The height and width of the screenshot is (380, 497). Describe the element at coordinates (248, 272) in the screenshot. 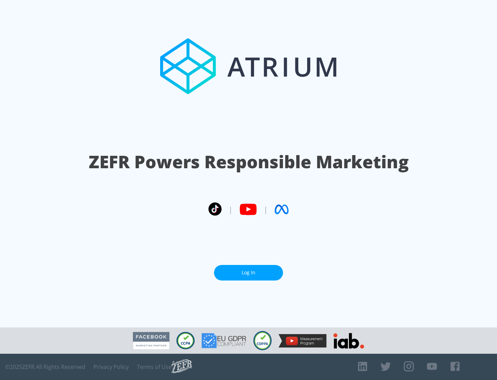

I see `a: Log In` at that location.